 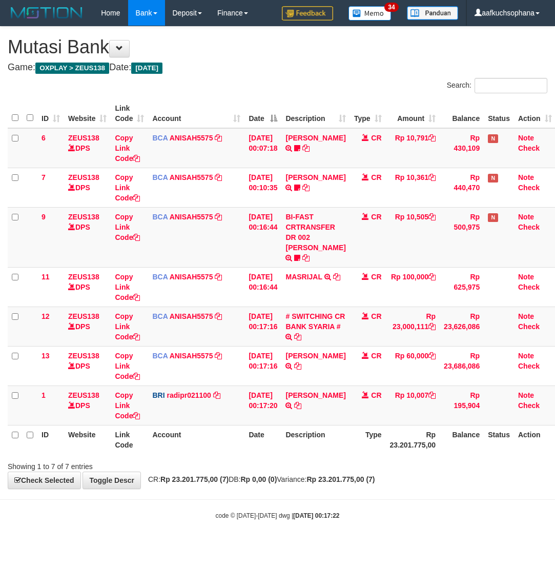 I want to click on th: ID, so click(x=51, y=439).